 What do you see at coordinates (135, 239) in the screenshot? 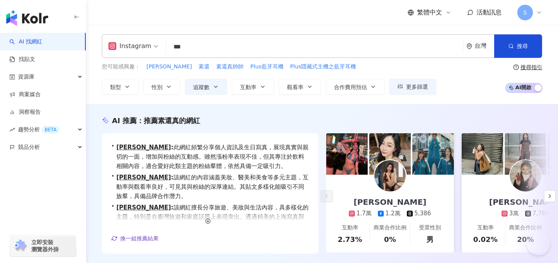
I see `button: 換一組推薦結果` at bounding box center [135, 239].